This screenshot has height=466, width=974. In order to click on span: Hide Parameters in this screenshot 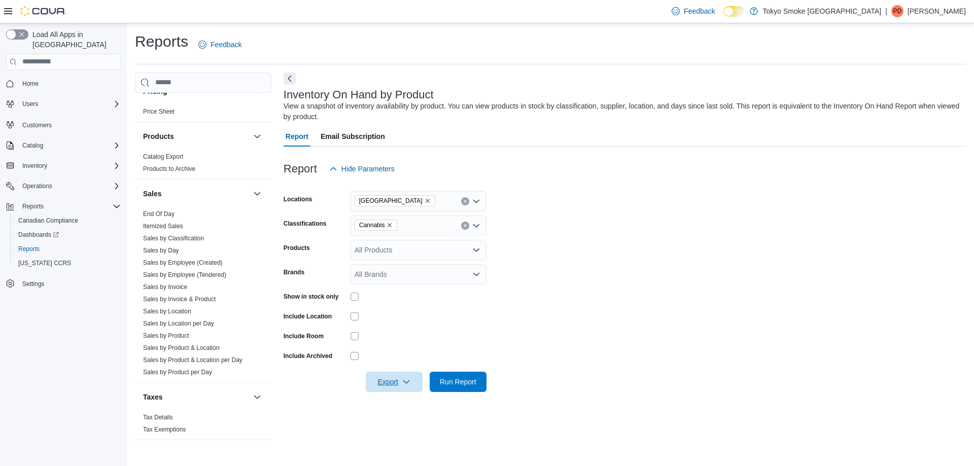, I will do `click(368, 169)`.